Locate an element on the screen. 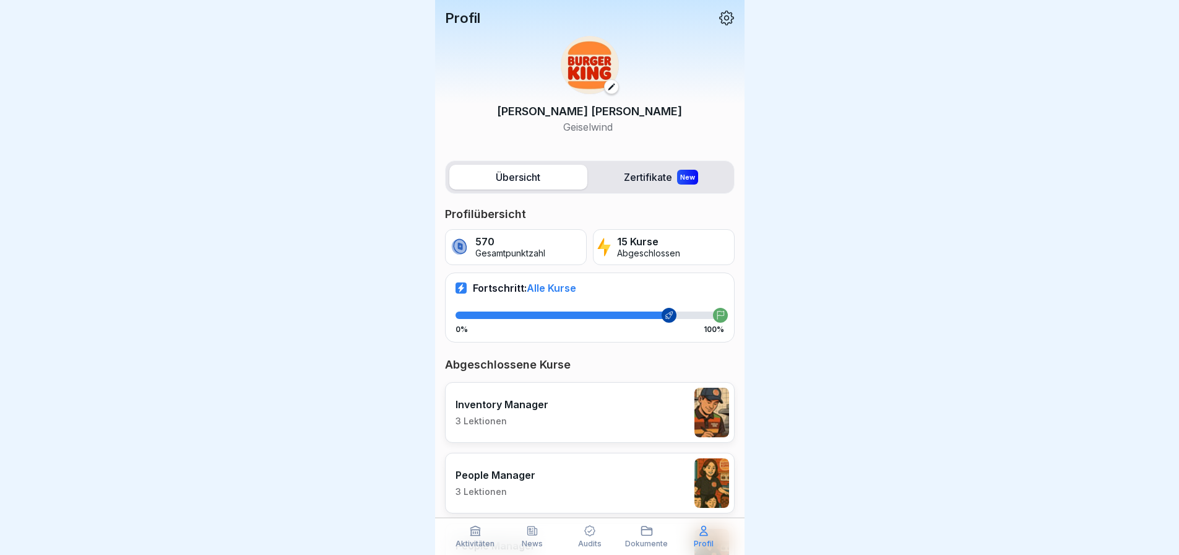 The height and width of the screenshot is (555, 1179). p: Fortschritt: is located at coordinates (524, 288).